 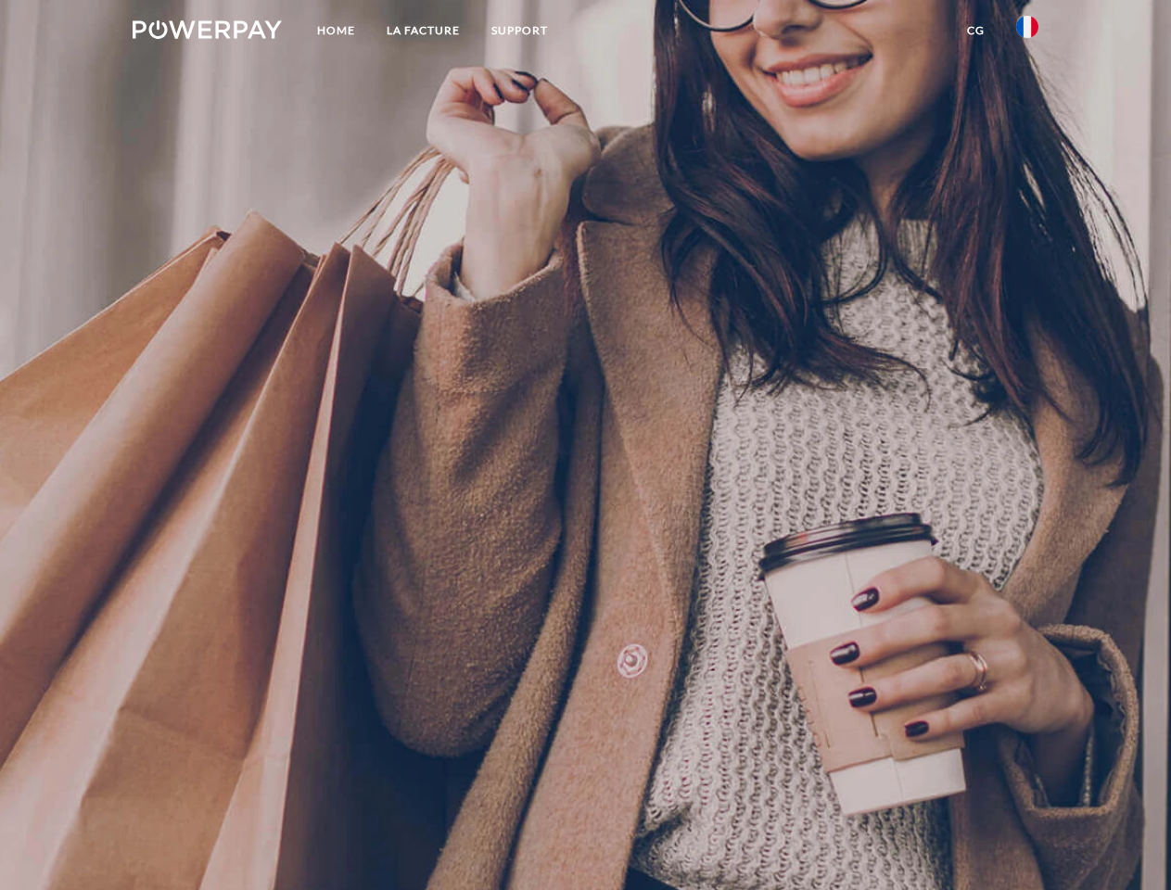 I want to click on img: logo-powerpay-white.svg, so click(x=207, y=30).